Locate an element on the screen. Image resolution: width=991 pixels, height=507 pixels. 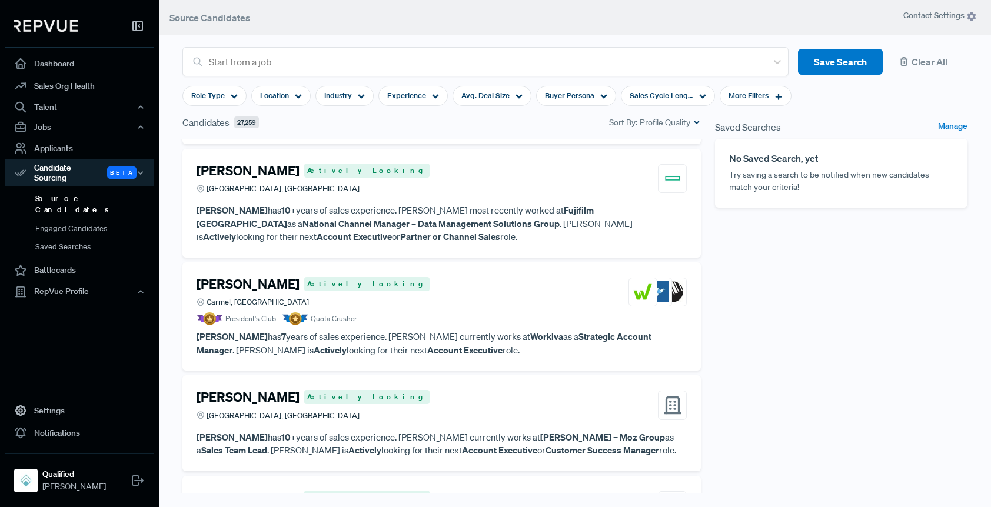
img: RepVue is located at coordinates (46, 26).